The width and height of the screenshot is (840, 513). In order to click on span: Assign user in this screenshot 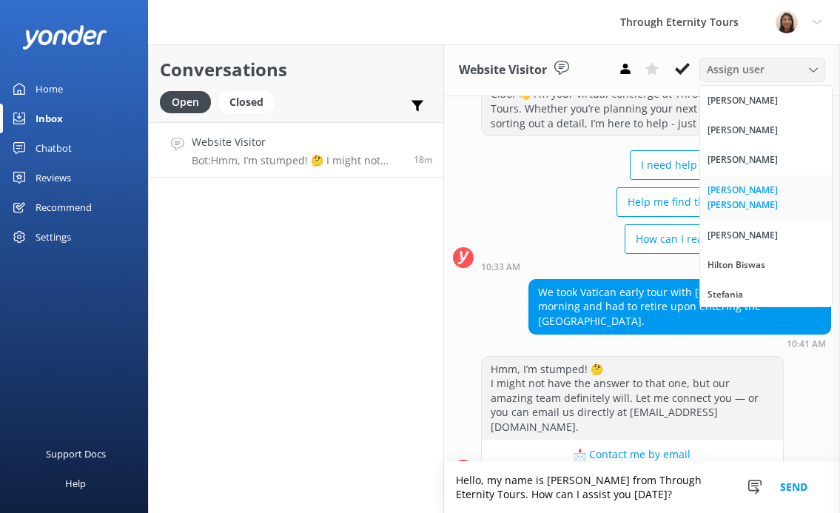, I will do `click(736, 70)`.